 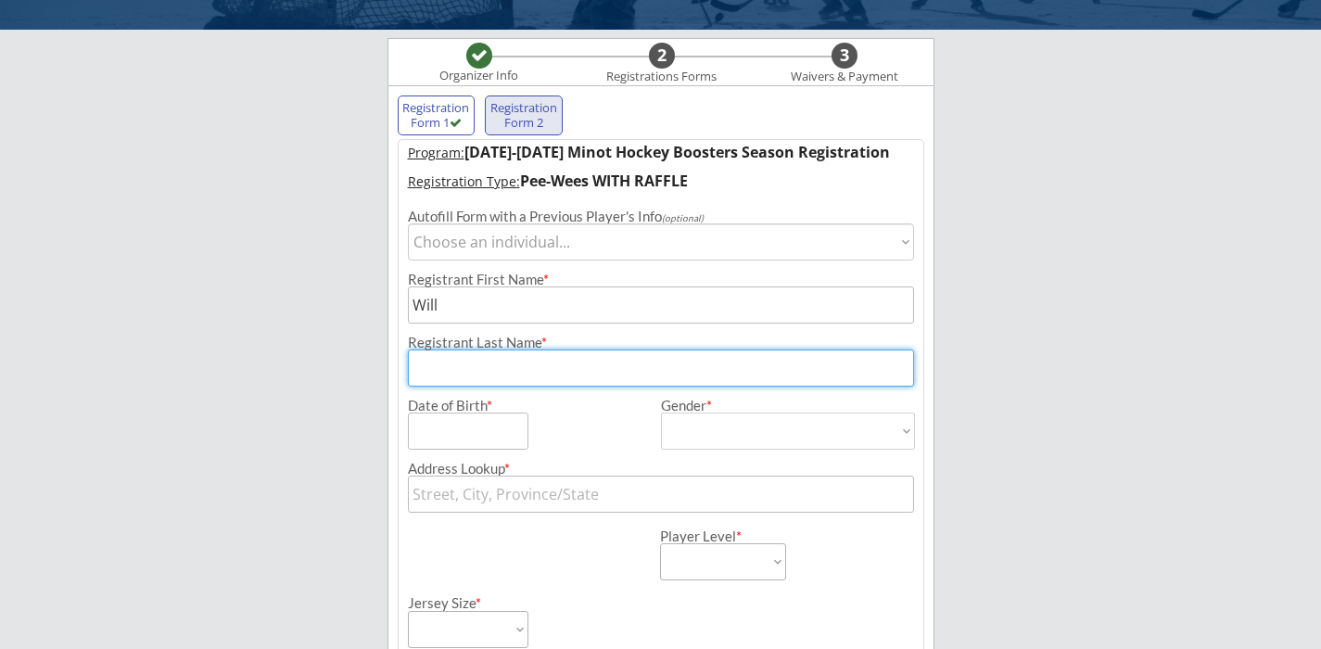 I want to click on div: Organizer Info, so click(x=479, y=76).